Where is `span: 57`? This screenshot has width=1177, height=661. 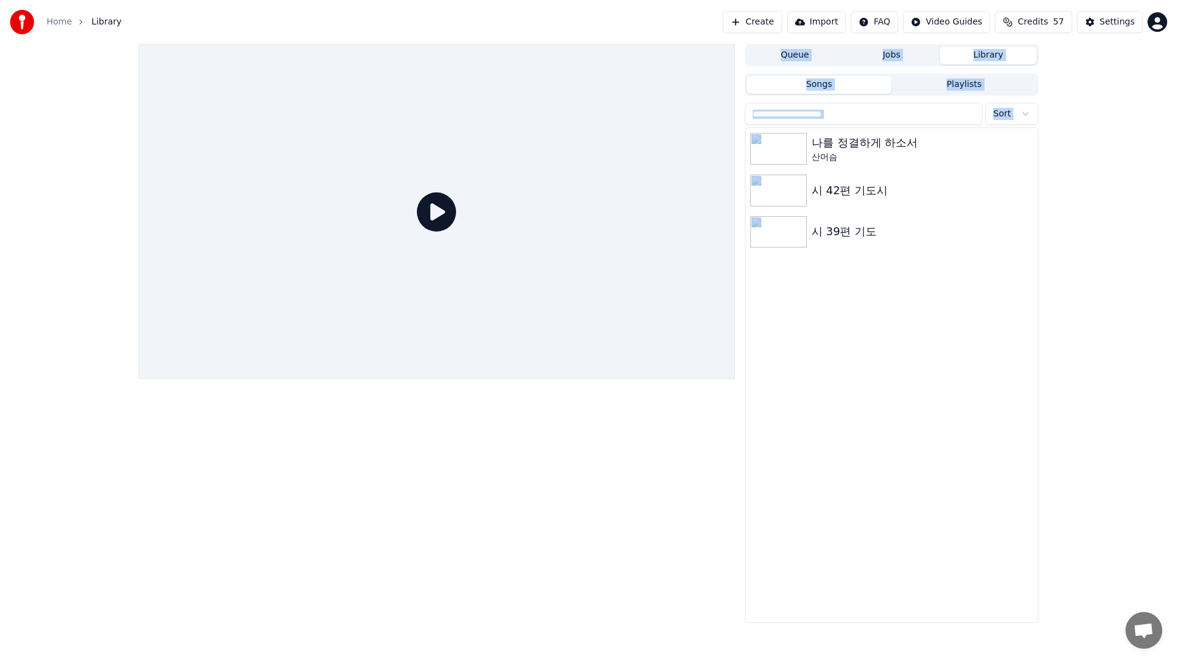
span: 57 is located at coordinates (1058, 22).